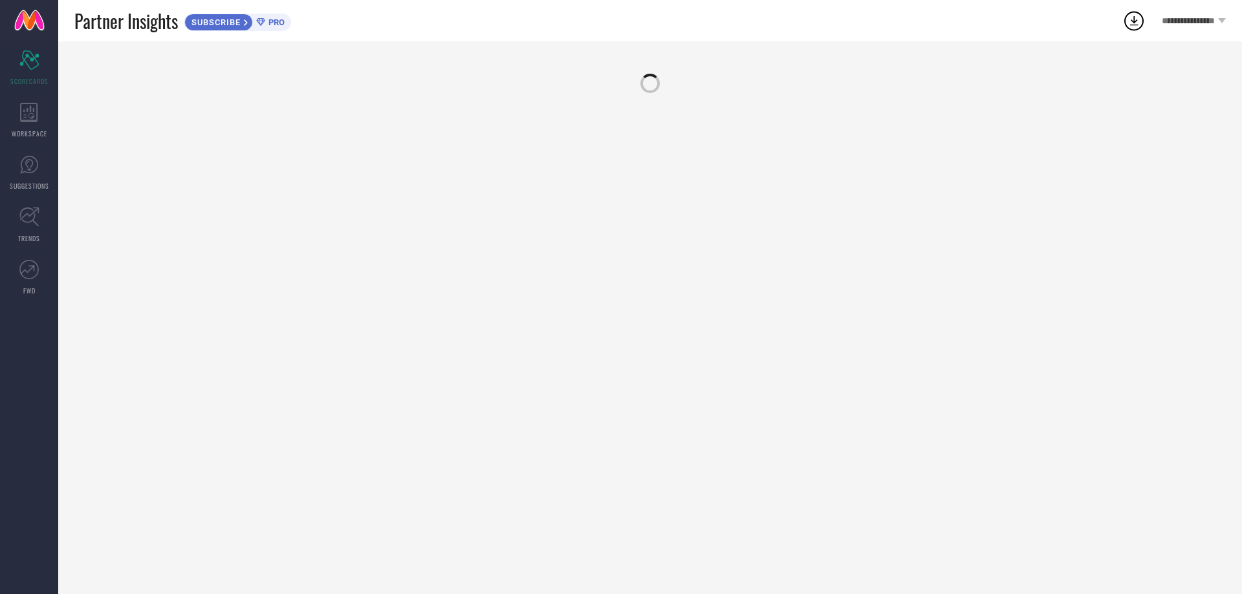  Describe the element at coordinates (1134, 21) in the screenshot. I see `div: Open download list` at that location.